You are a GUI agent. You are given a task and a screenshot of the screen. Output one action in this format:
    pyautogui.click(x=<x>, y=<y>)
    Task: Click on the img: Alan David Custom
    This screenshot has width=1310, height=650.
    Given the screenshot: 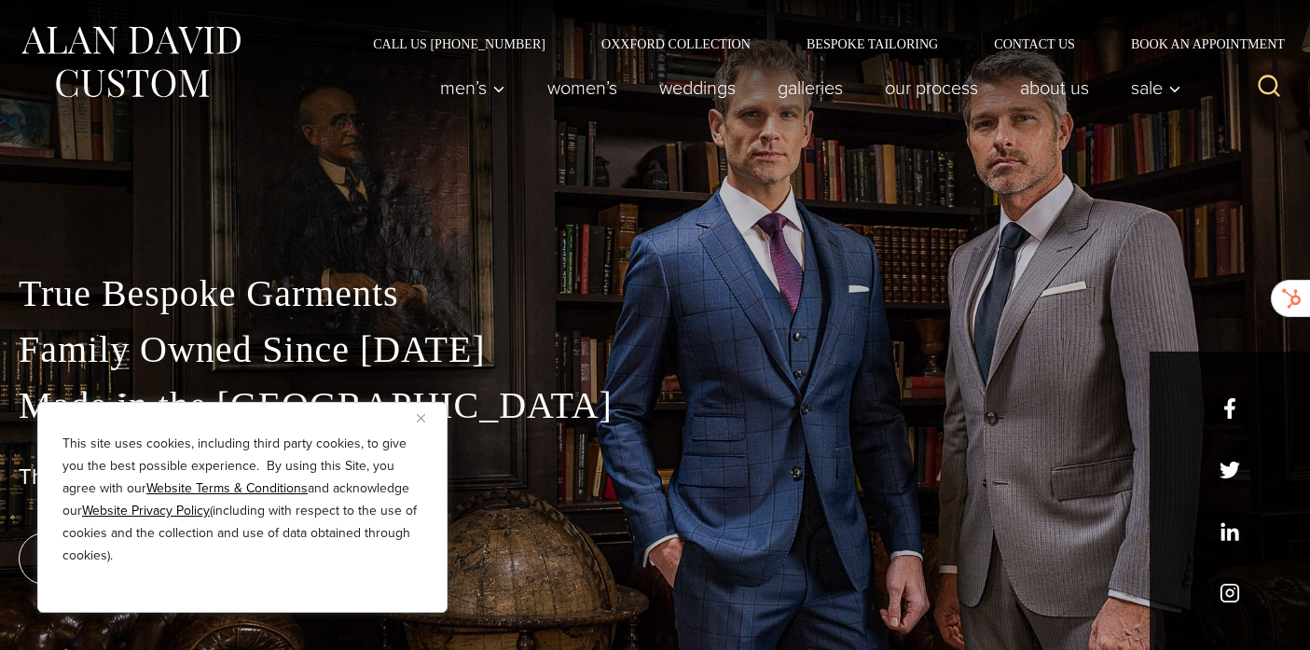 What is the action you would take?
    pyautogui.click(x=131, y=62)
    